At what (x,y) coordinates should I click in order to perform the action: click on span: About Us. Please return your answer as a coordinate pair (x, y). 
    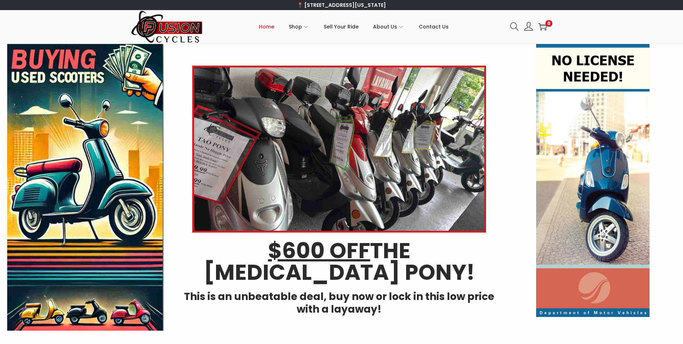
    Looking at the image, I should click on (385, 27).